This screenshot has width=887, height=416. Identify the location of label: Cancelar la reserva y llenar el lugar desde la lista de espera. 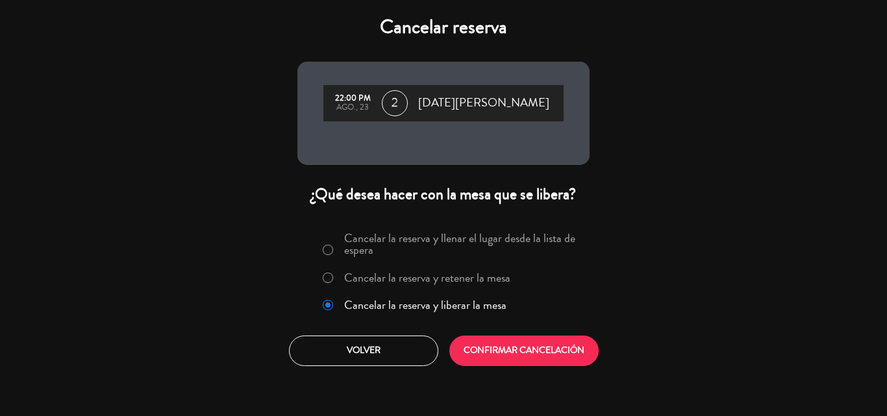
(463, 244).